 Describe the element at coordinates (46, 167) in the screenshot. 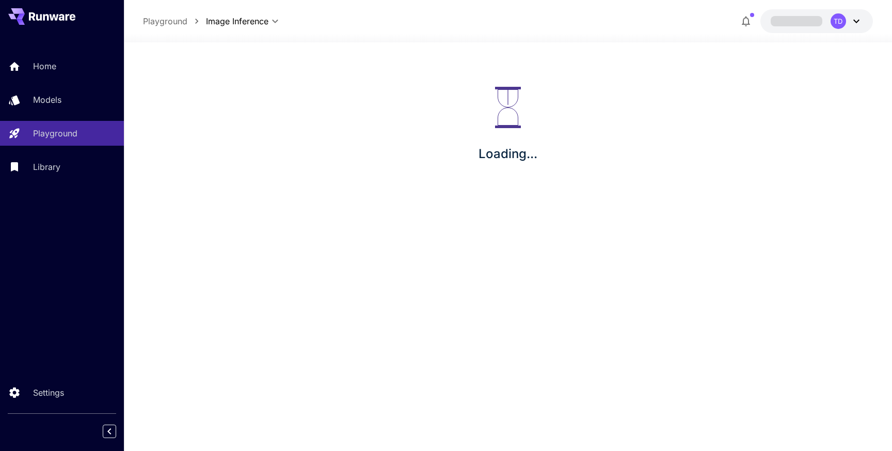

I see `p: Library` at that location.